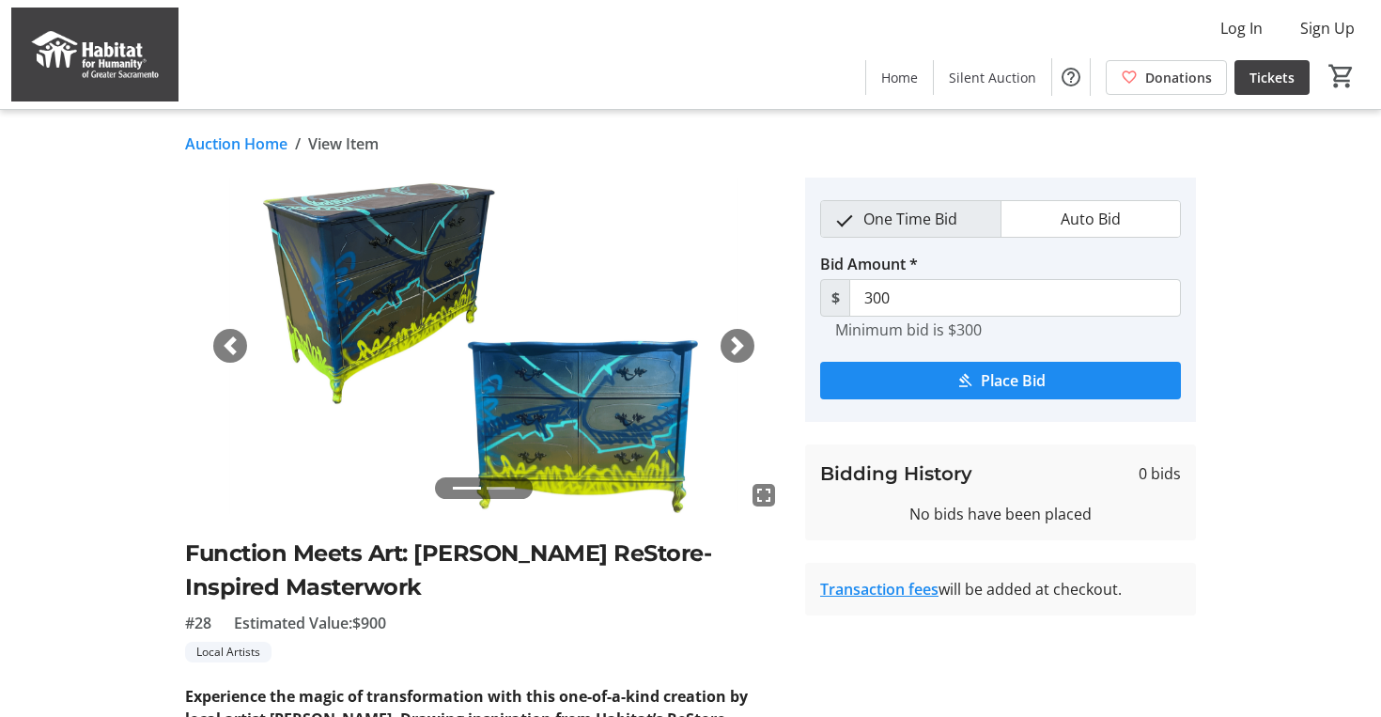 This screenshot has width=1381, height=717. Describe the element at coordinates (1178, 77) in the screenshot. I see `span: Donations` at that location.